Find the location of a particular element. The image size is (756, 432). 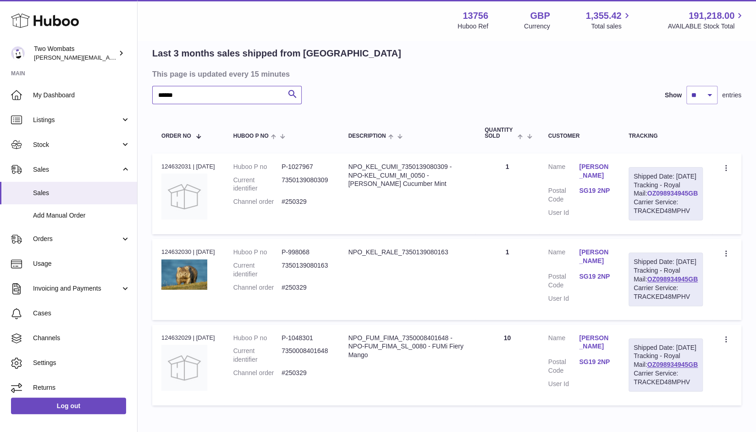

span: 191,218.00 is located at coordinates (712, 16).